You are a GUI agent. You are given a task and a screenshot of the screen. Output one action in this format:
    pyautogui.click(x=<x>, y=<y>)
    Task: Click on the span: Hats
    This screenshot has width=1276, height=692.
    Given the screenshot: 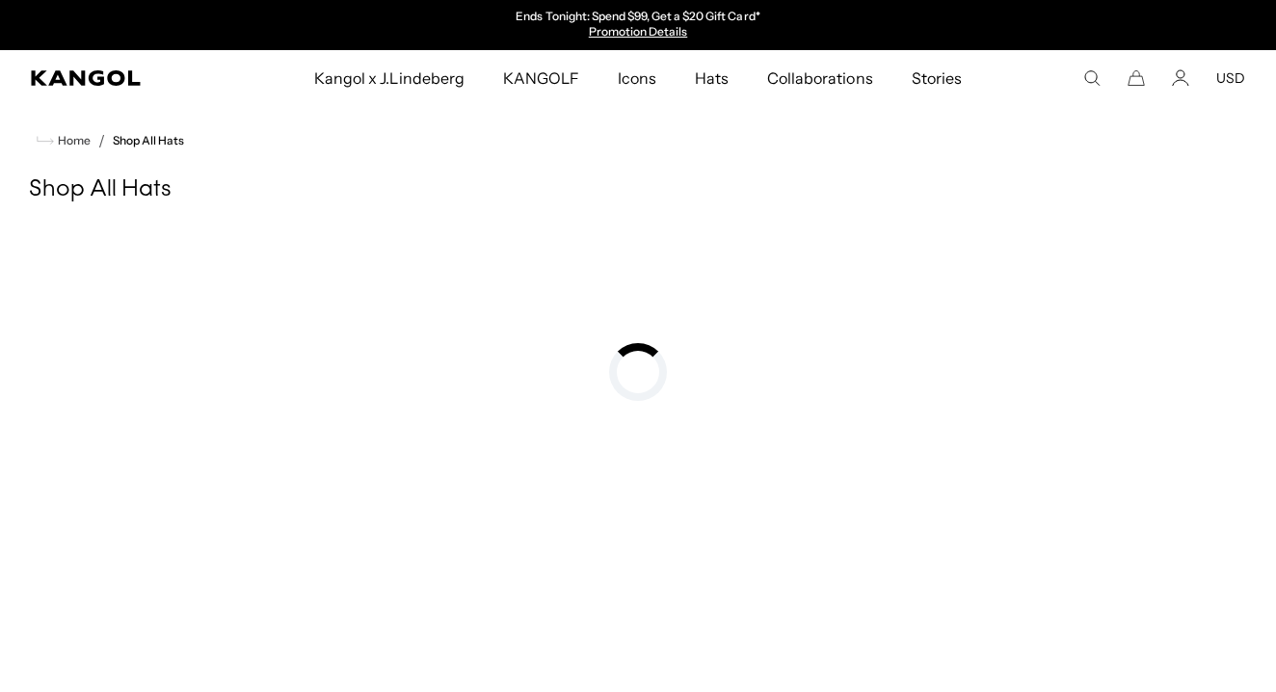 What is the action you would take?
    pyautogui.click(x=711, y=78)
    